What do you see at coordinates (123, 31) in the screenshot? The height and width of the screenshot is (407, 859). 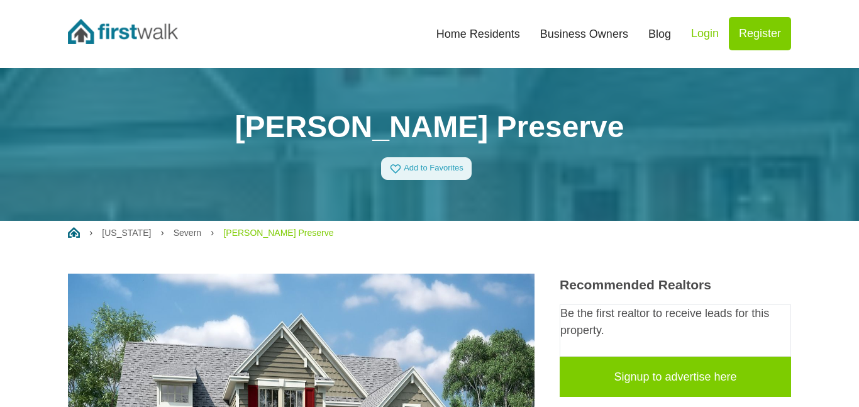 I see `img: FirstWalk` at bounding box center [123, 31].